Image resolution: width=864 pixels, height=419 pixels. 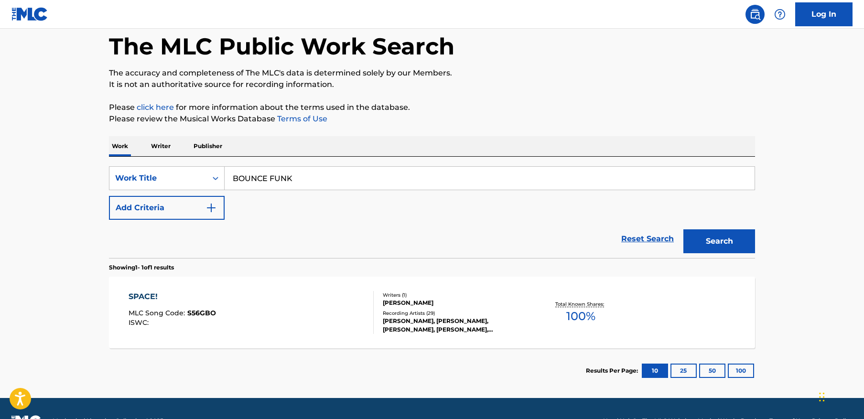 What do you see at coordinates (211, 208) in the screenshot?
I see `img: 9d2ae6d4665cec9f34b9.svg` at bounding box center [211, 208].